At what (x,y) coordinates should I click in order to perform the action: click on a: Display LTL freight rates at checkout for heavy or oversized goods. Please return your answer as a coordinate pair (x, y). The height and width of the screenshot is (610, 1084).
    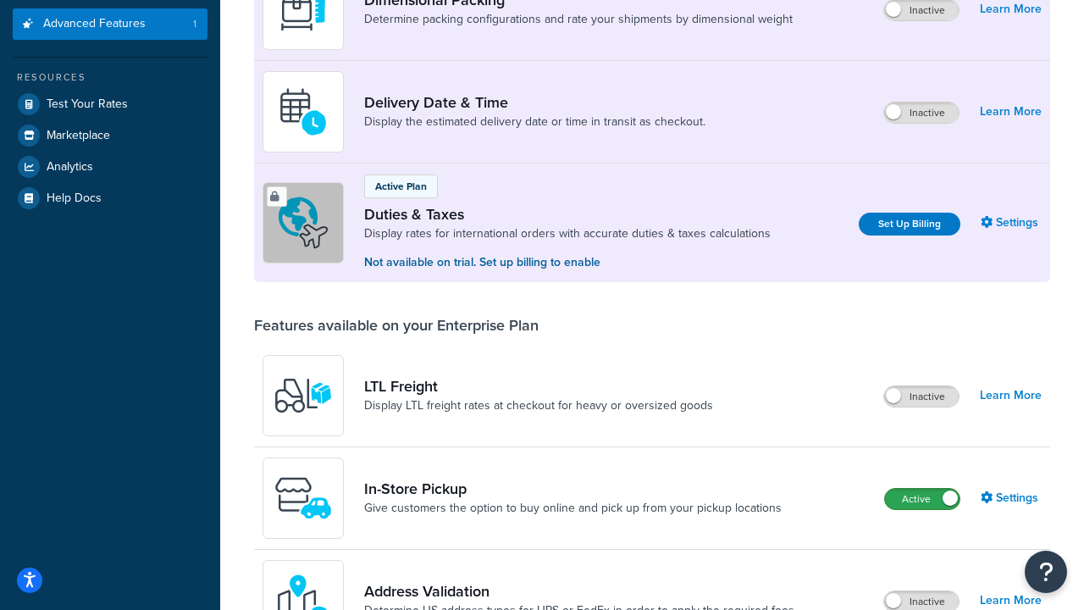
    Looking at the image, I should click on (539, 406).